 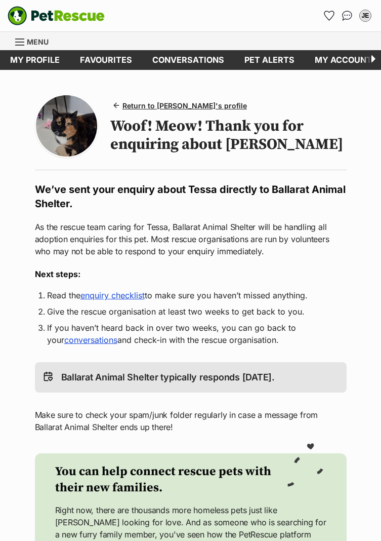 What do you see at coordinates (56, 16) in the screenshot?
I see `img: logo-e224e6f780fb5917bec1dbf3a21bbac754714ae5b6737aabdf751b685950b380.svg` at bounding box center [56, 16].